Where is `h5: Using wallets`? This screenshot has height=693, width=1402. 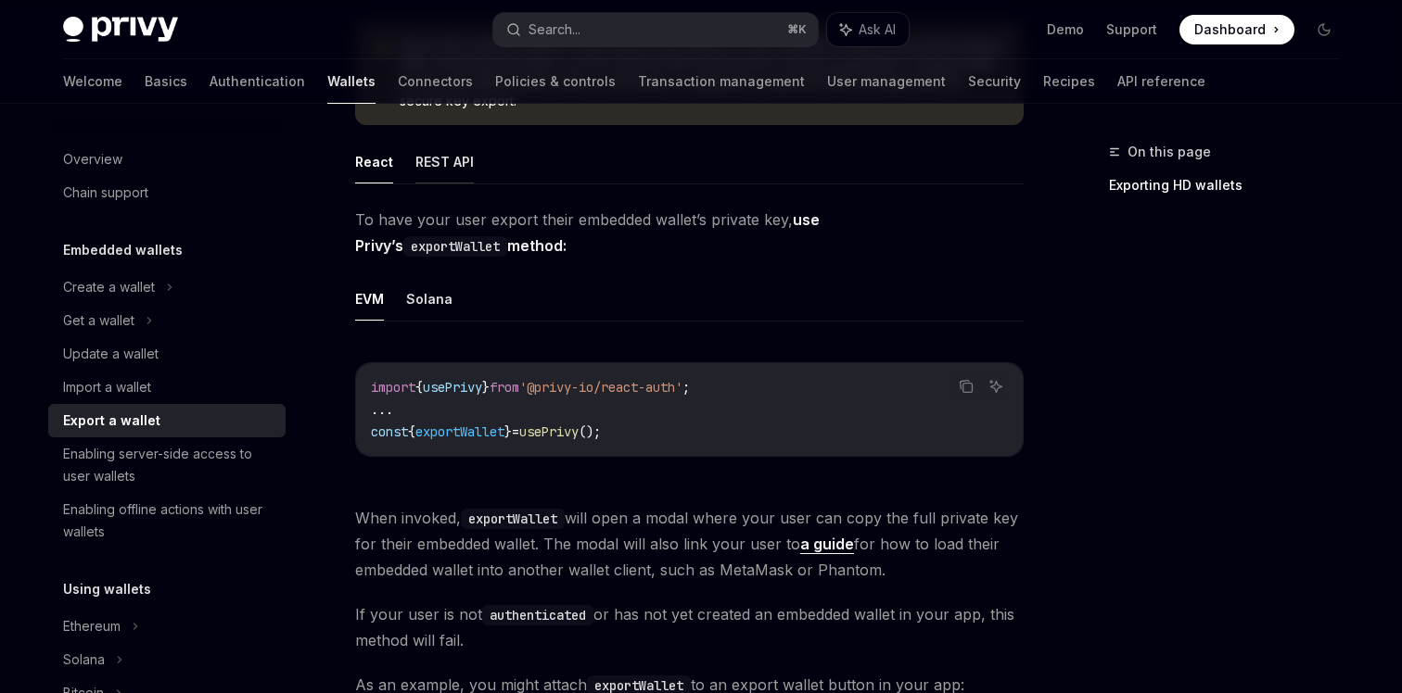
h5: Using wallets is located at coordinates (107, 590).